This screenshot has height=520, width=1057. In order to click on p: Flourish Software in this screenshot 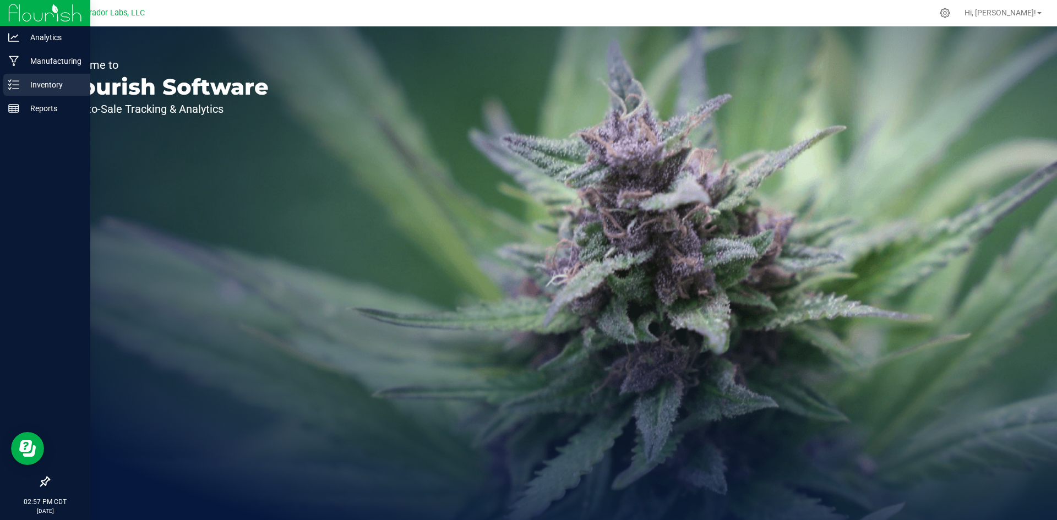, I will do `click(164, 87)`.